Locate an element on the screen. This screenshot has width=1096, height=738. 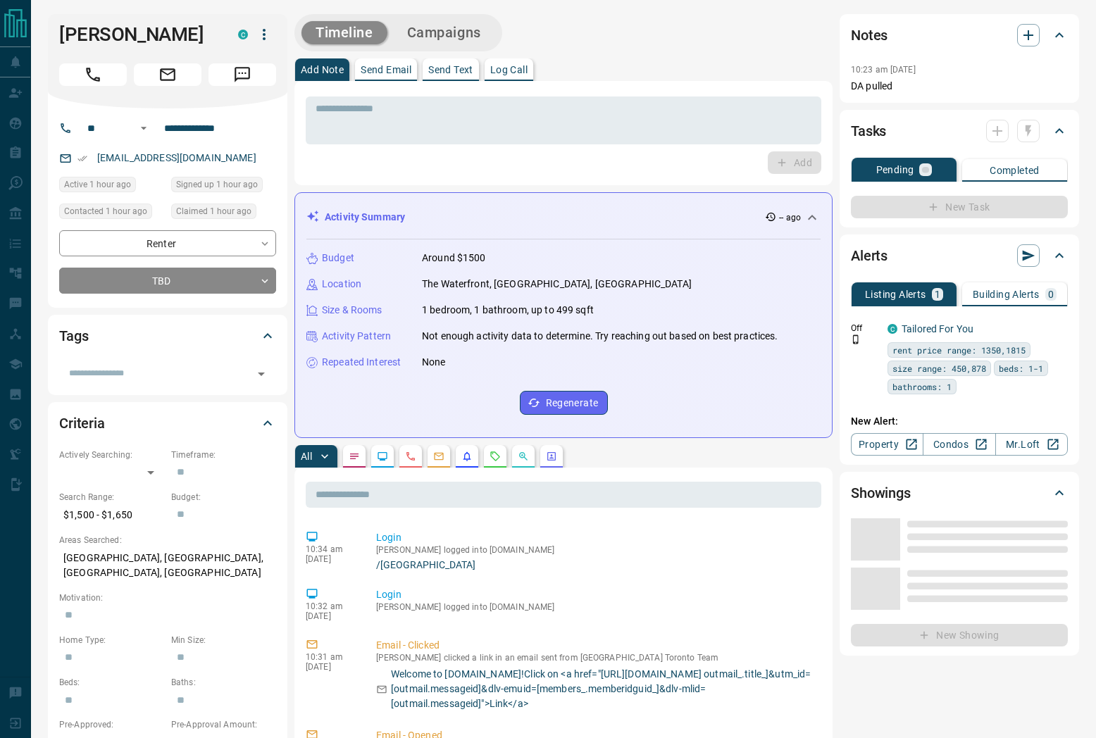
div: TBD is located at coordinates (168, 280).